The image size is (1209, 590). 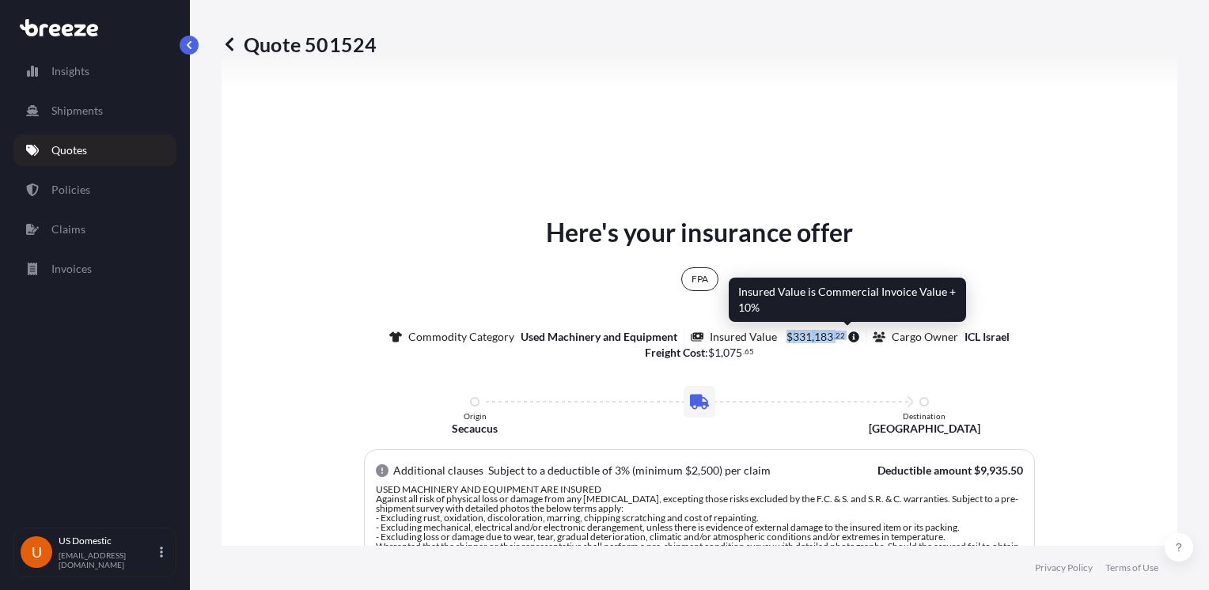 What do you see at coordinates (36, 552) in the screenshot?
I see `span: U` at bounding box center [36, 552].